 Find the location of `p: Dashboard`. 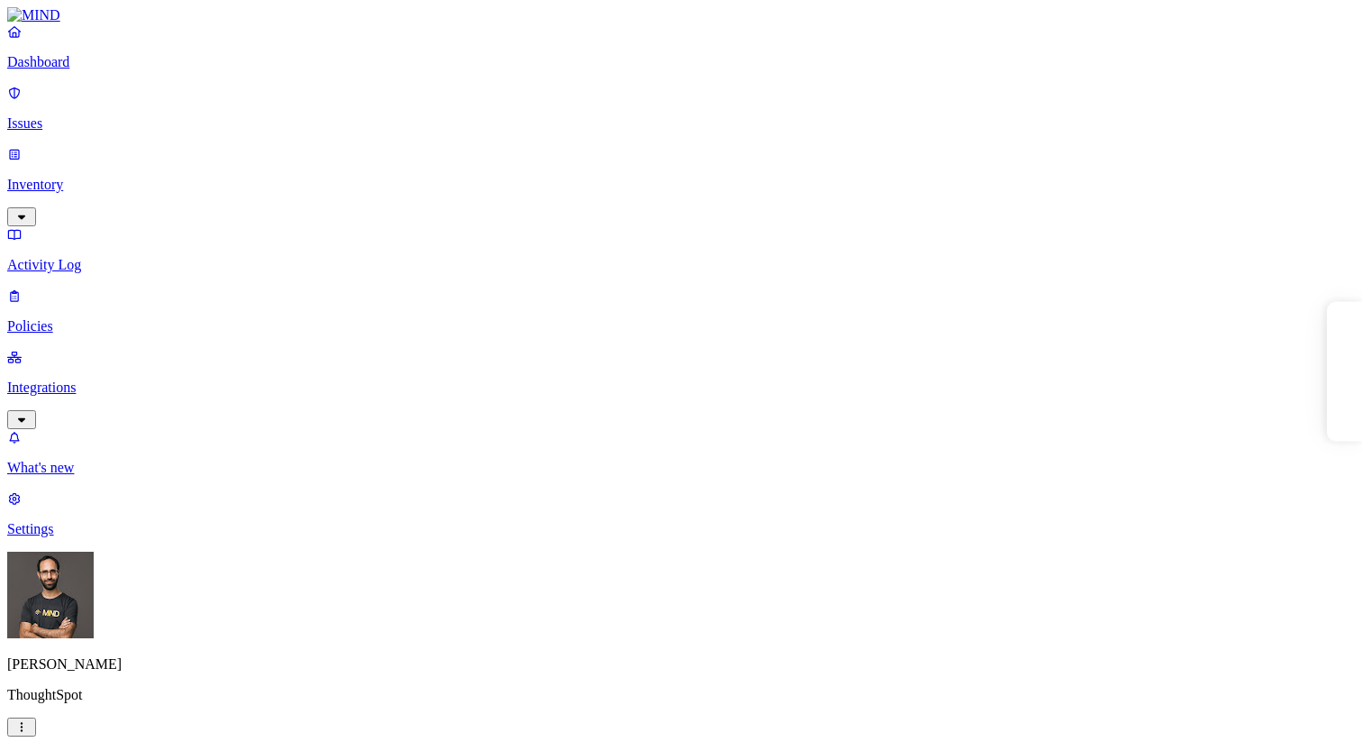

p: Dashboard is located at coordinates (681, 62).